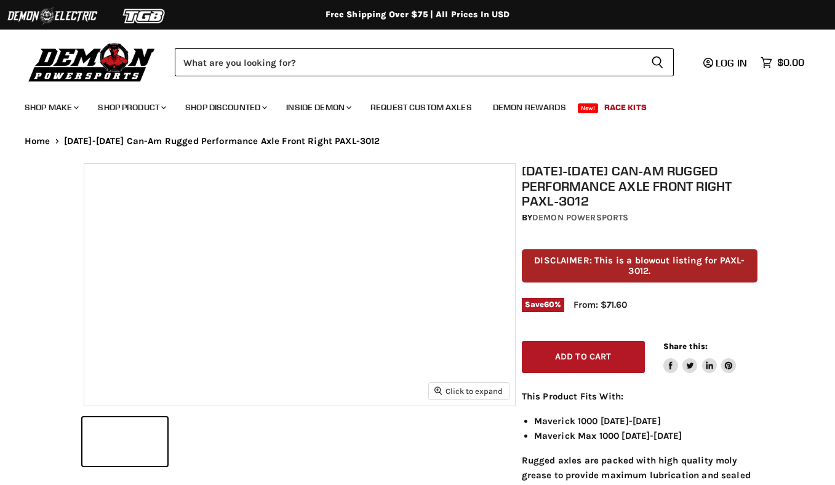 This screenshot has width=835, height=485. Describe the element at coordinates (50, 107) in the screenshot. I see `a: Shop Make` at that location.